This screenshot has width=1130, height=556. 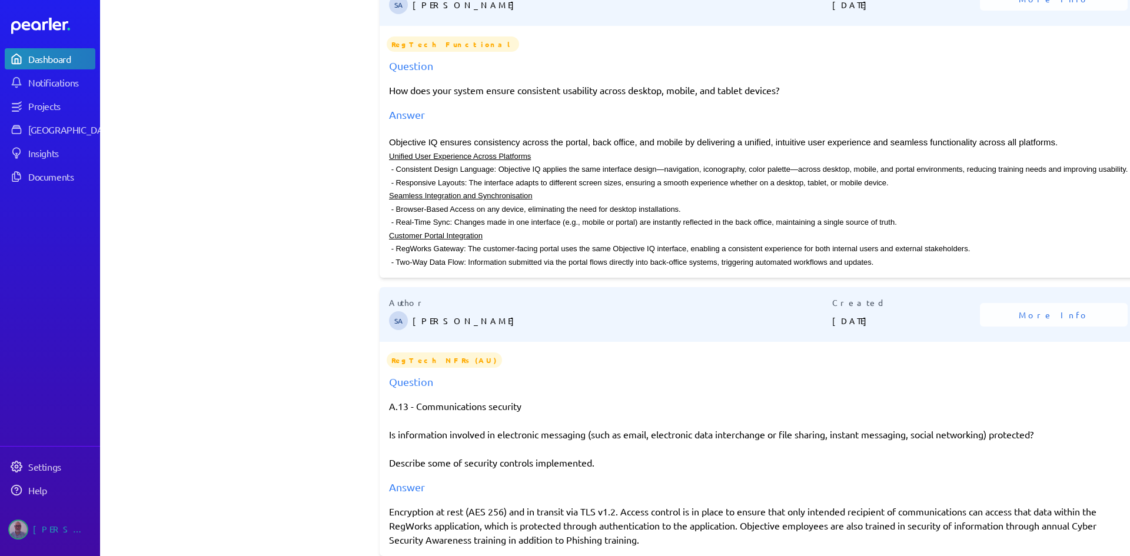 I want to click on font: - Consistent Design Language: Objective IQ applies the same interface design—navigation, iconogra..., so click(x=758, y=176).